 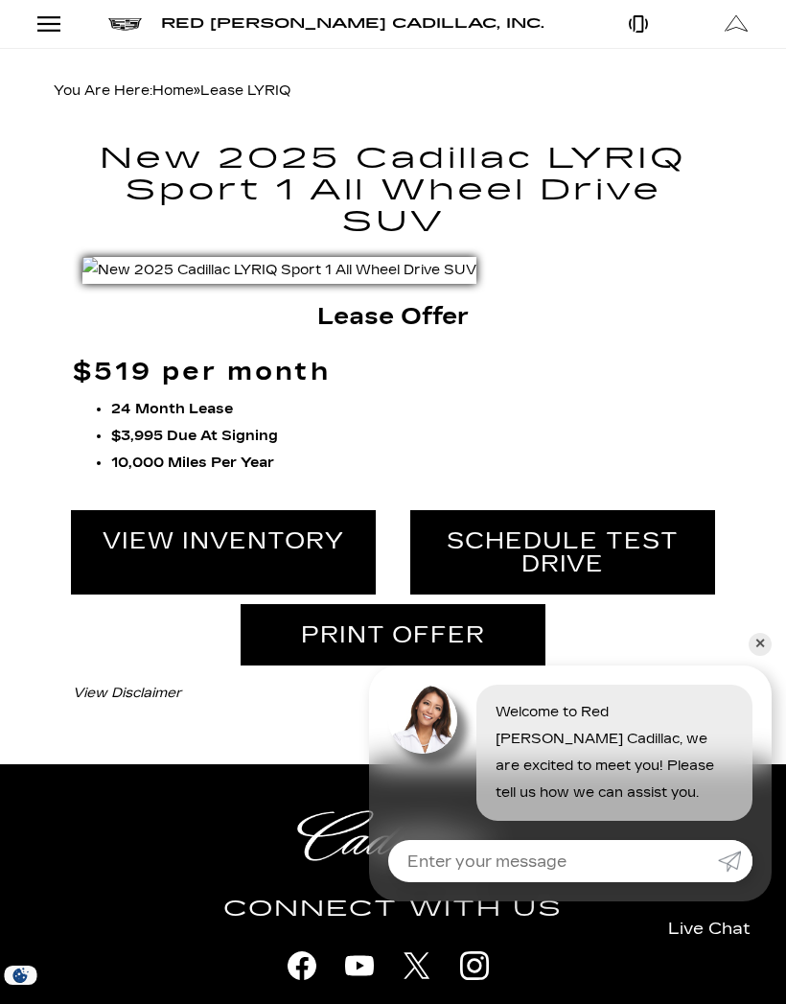 What do you see at coordinates (393, 316) in the screenshot?
I see `span: Lease Offer` at bounding box center [393, 316].